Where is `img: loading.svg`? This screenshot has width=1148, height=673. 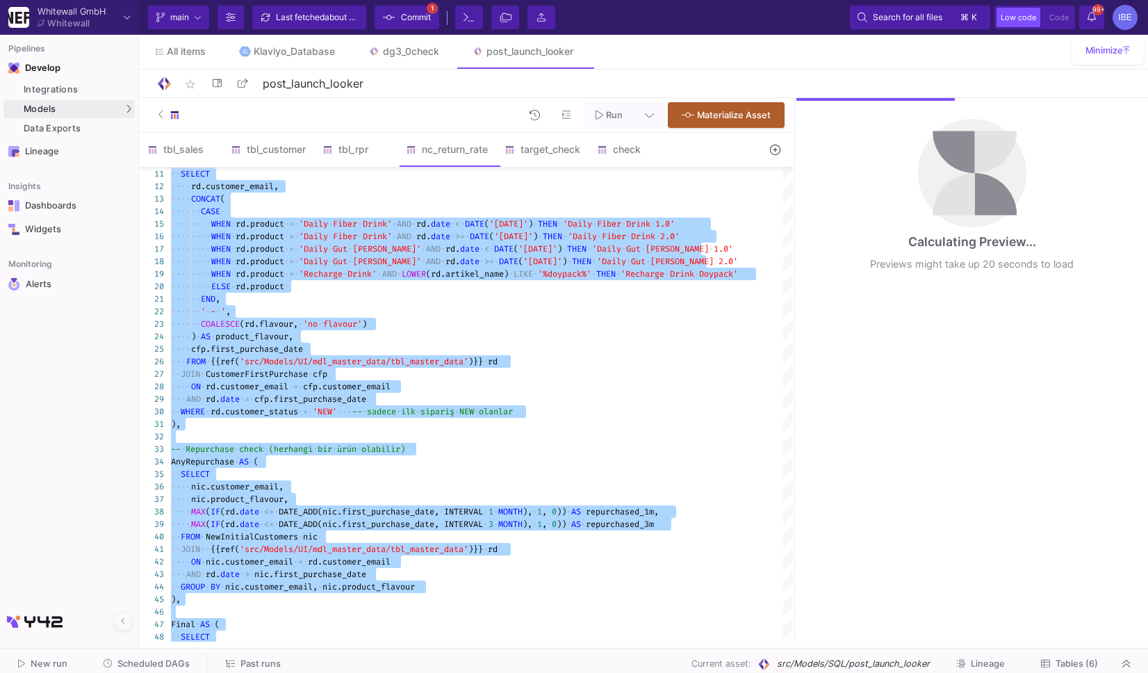 img: loading.svg is located at coordinates (973, 173).